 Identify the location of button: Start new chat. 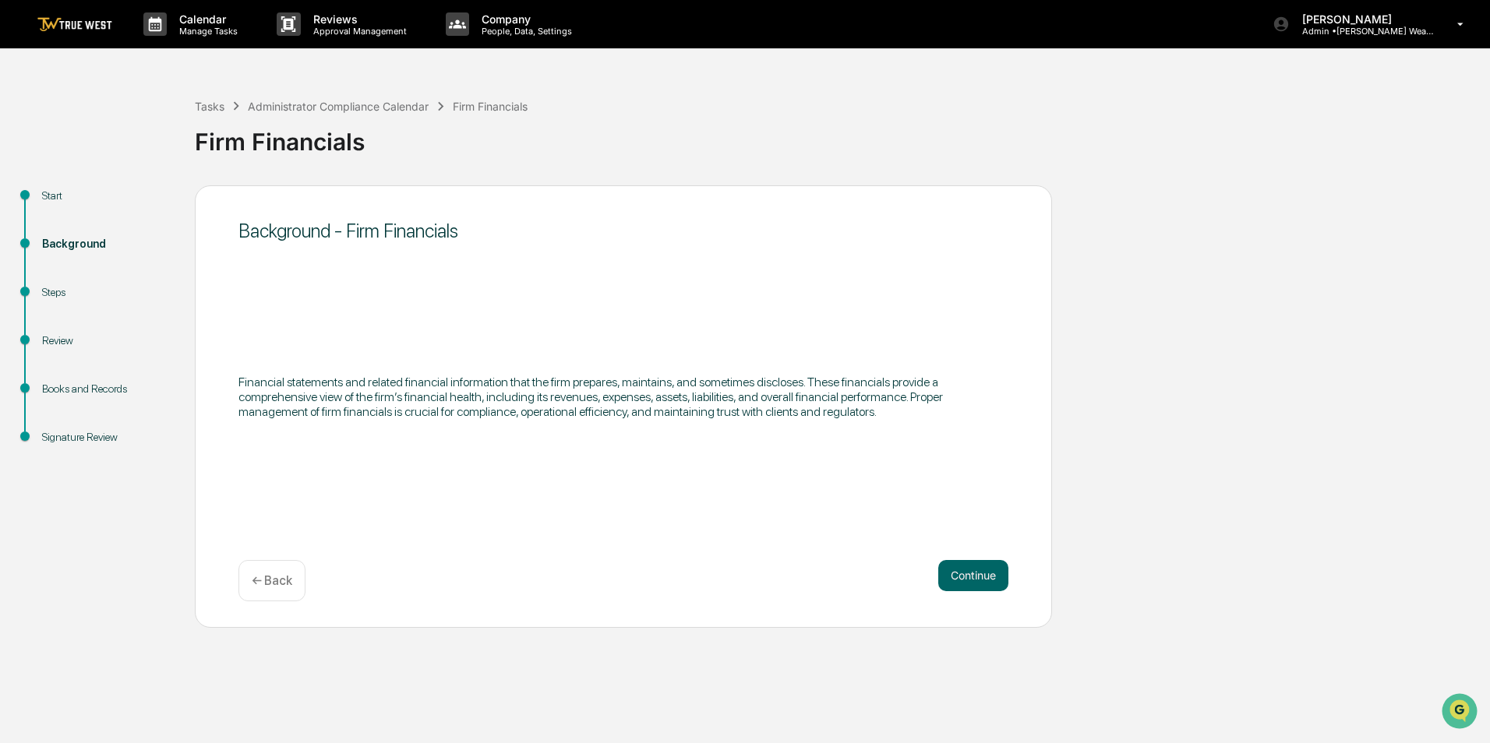
(274, 133).